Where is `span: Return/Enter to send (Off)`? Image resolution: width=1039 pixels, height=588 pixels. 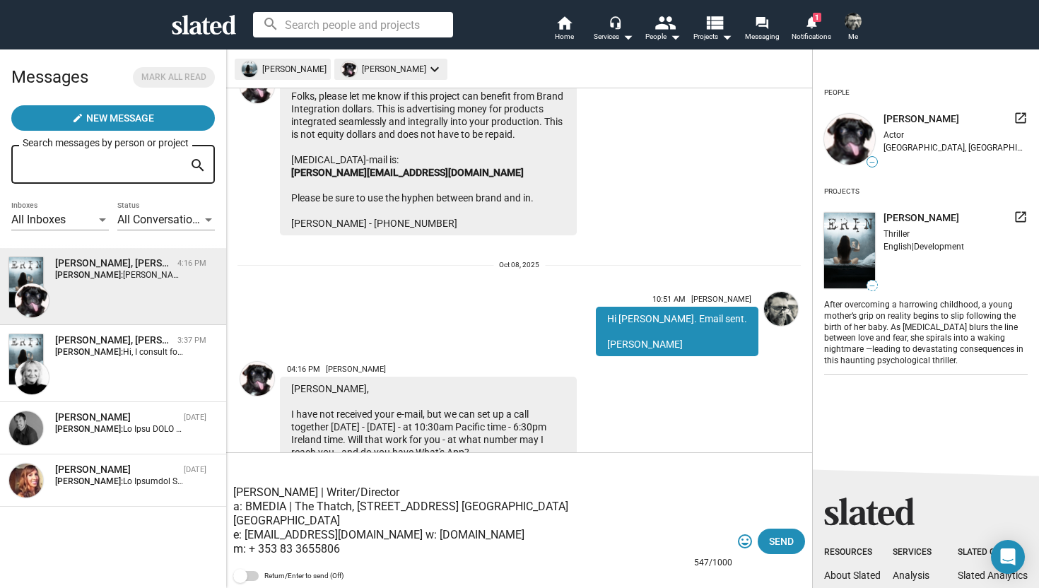
span: Return/Enter to send (Off) is located at coordinates (304, 576).